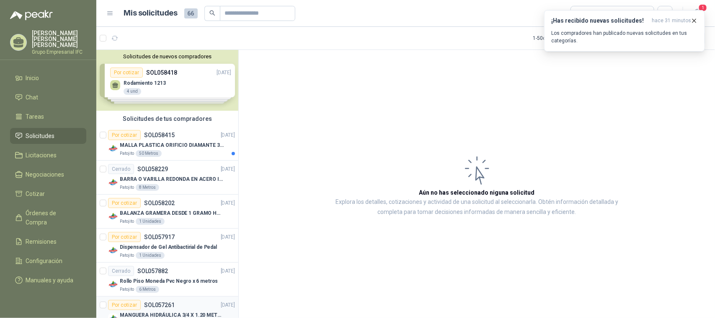 The image size is (715, 318). I want to click on button: Solicitudes de nuevos compradores, so click(167, 56).